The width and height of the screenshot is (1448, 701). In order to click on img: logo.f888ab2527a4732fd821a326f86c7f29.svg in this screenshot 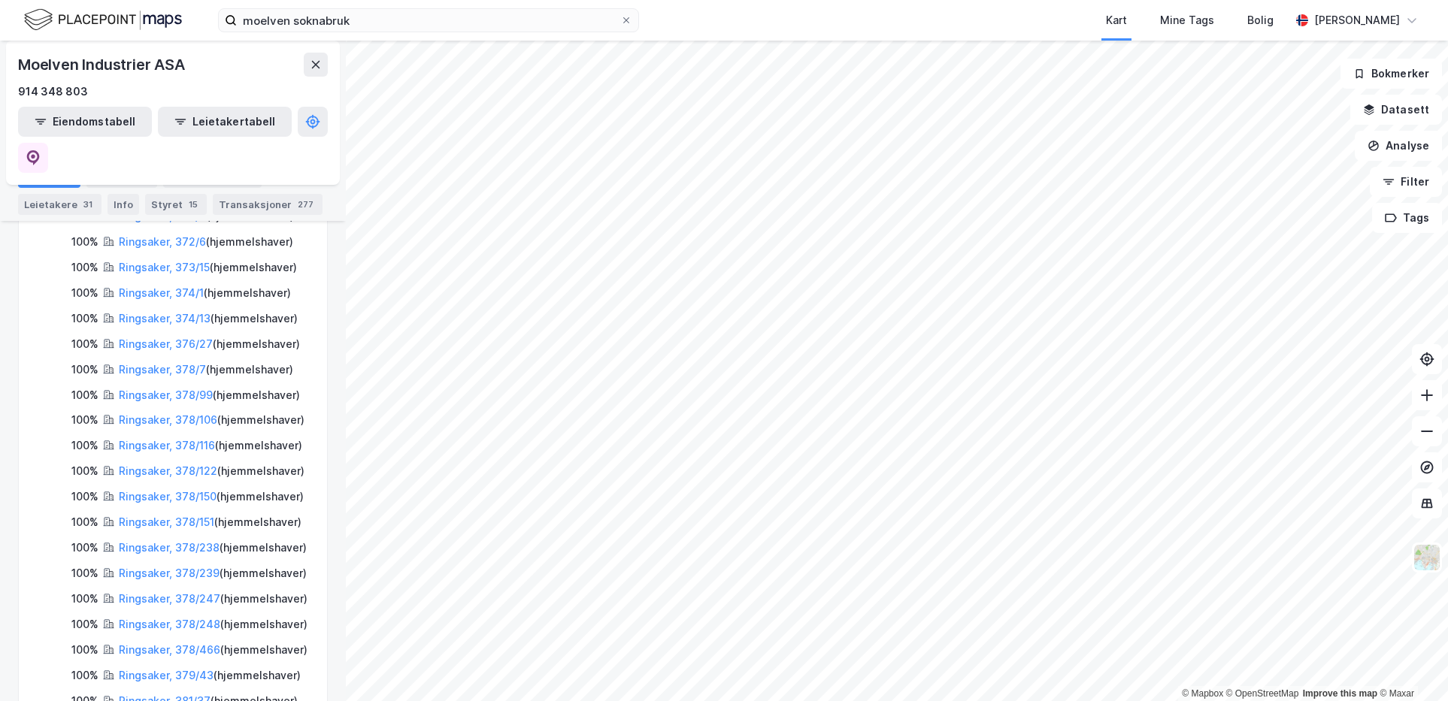, I will do `click(103, 20)`.